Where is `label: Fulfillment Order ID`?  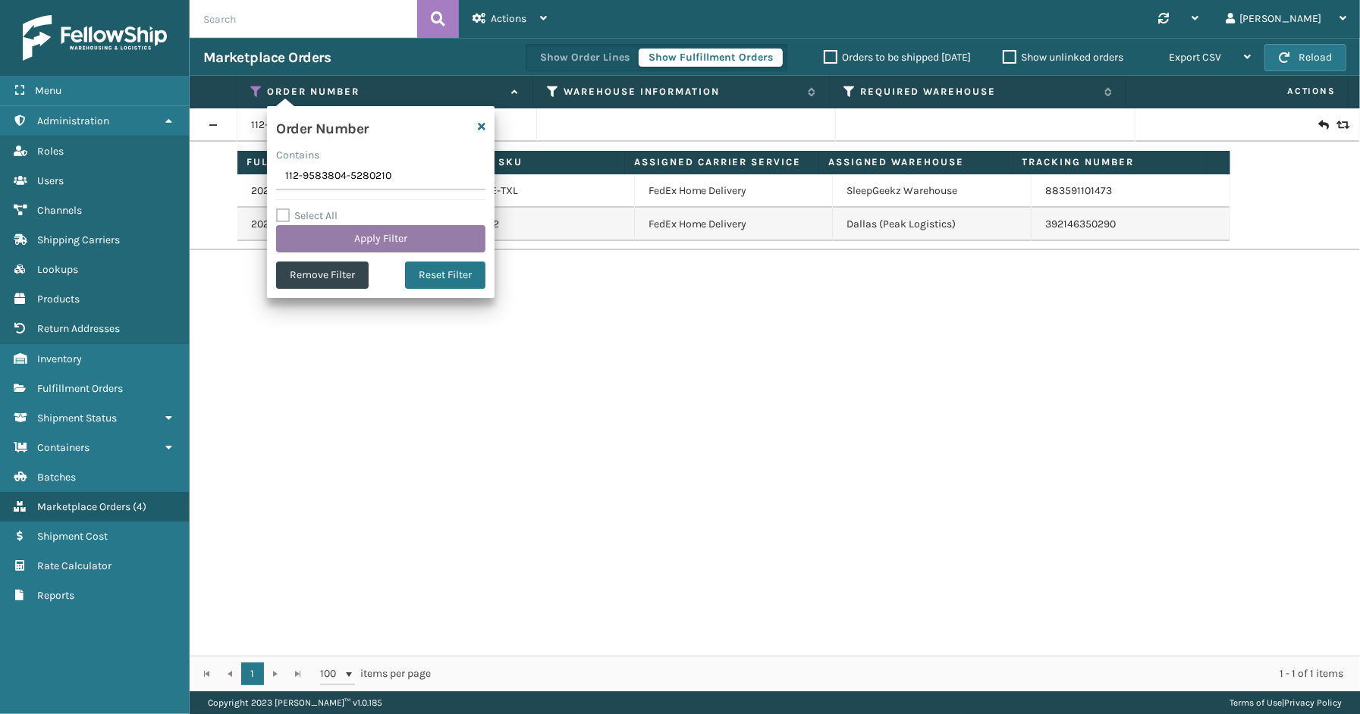
label: Fulfillment Order ID is located at coordinates (334, 162).